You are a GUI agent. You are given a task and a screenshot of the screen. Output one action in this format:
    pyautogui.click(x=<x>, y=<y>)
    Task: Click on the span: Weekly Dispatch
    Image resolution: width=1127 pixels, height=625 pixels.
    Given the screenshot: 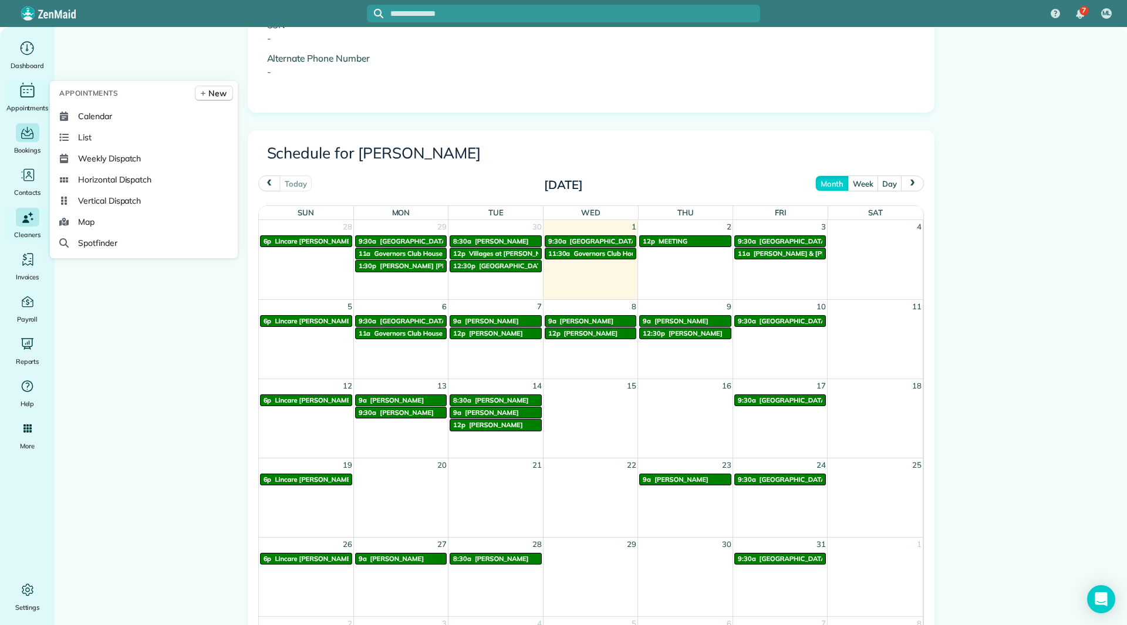 What is the action you would take?
    pyautogui.click(x=109, y=158)
    